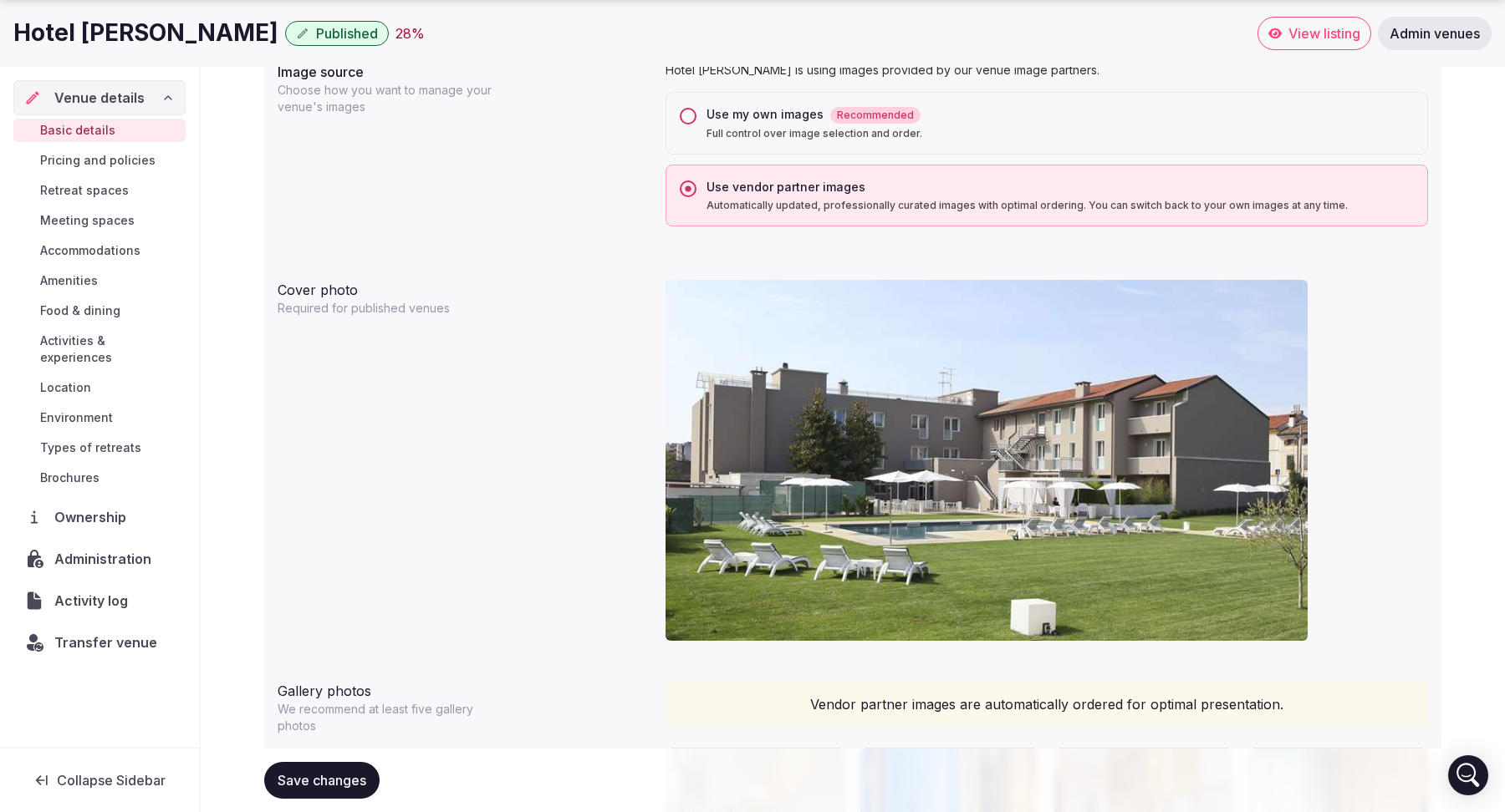 Image resolution: width=1505 pixels, height=812 pixels. What do you see at coordinates (99, 781) in the screenshot?
I see `button: Collapse Sidebar` at bounding box center [99, 781].